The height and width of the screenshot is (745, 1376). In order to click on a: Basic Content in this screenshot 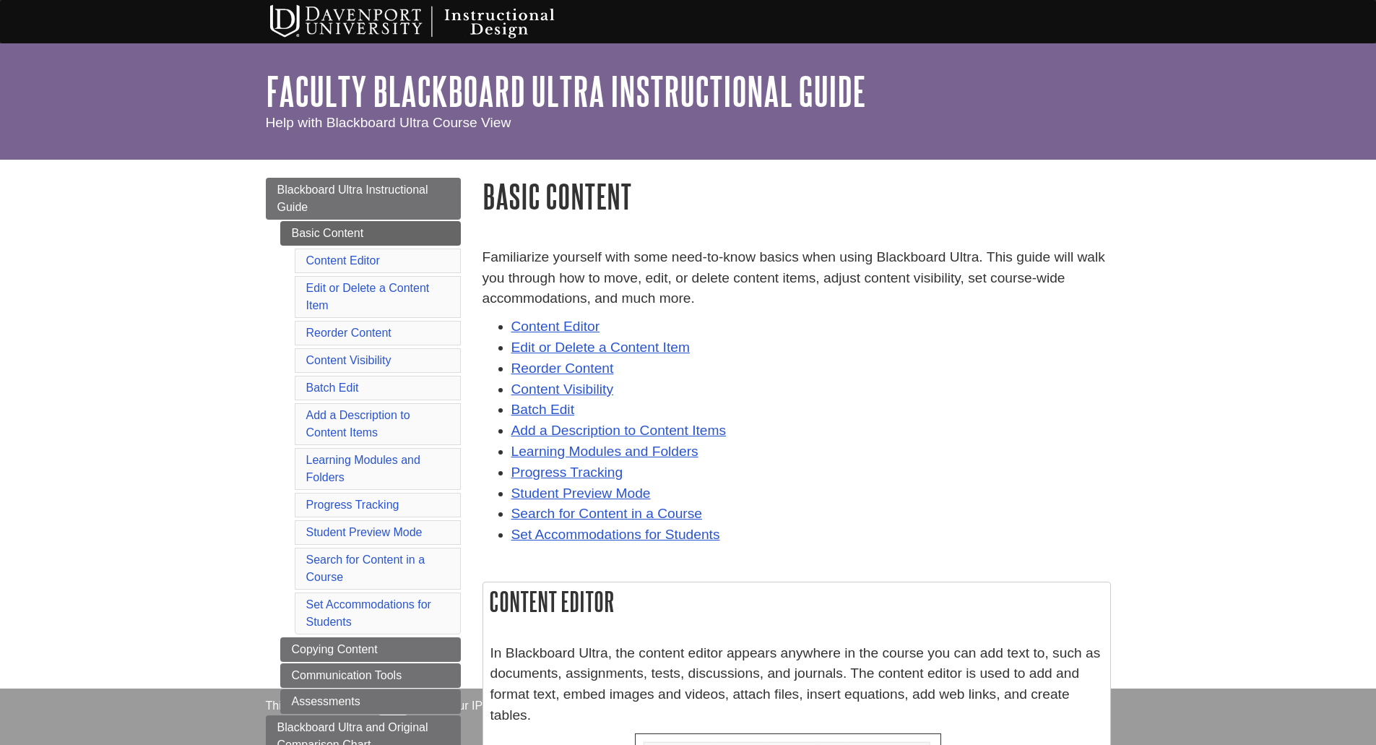, I will do `click(371, 233)`.